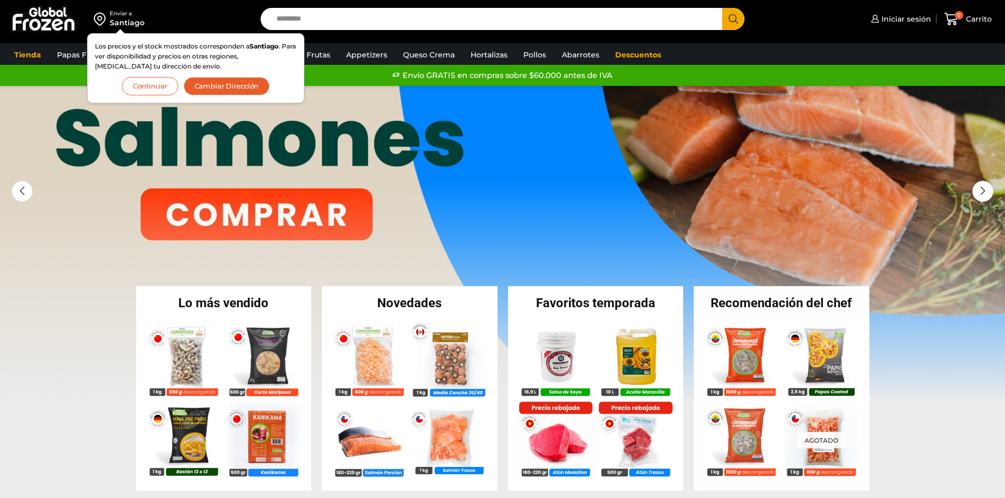 The image size is (1005, 498). Describe the element at coordinates (904, 19) in the screenshot. I see `span: Iniciar sesión` at that location.